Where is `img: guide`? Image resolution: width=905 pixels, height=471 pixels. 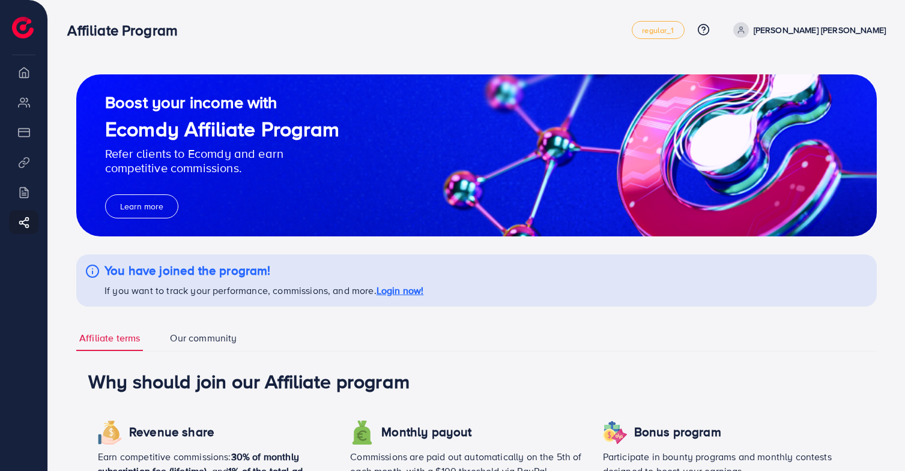
img: guide is located at coordinates (476, 156).